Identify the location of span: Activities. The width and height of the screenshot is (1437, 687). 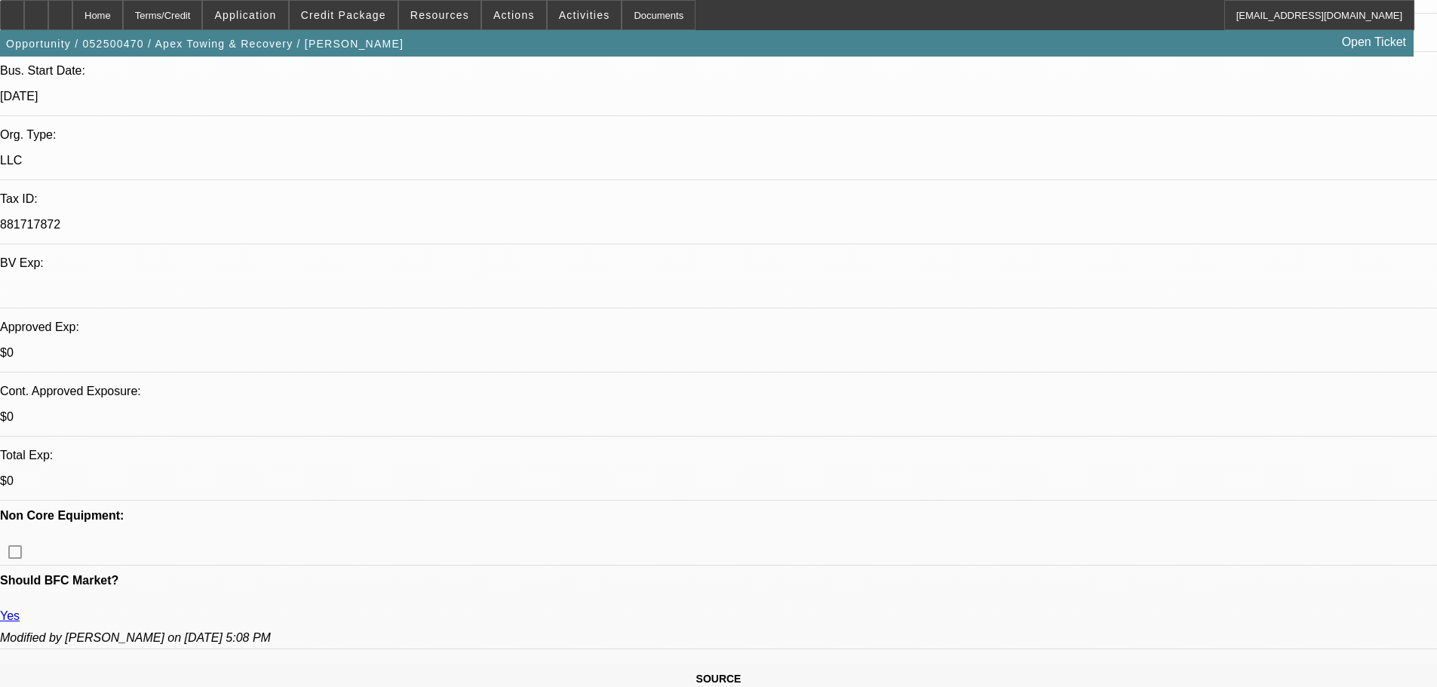
(585, 15).